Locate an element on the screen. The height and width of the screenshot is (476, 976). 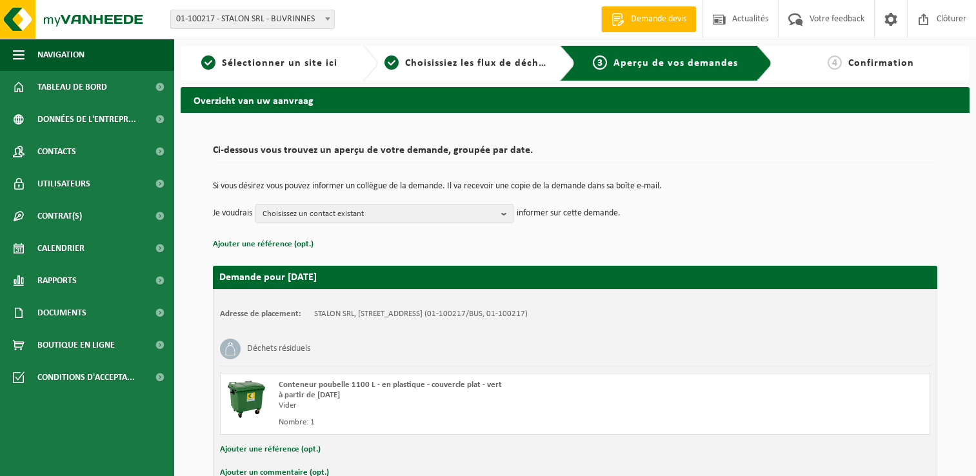
span: Contacts is located at coordinates (57, 152).